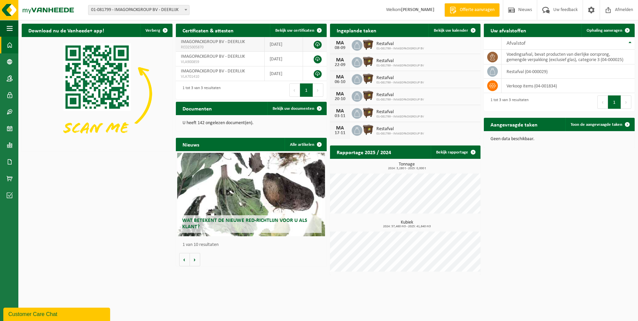 The width and height of the screenshot is (638, 321). Describe the element at coordinates (407, 224) in the screenshot. I see `h3: Kubiek` at that location.